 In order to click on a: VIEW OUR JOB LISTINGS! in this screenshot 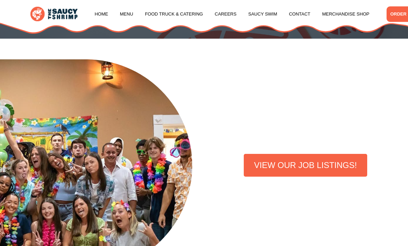, I will do `click(305, 166)`.